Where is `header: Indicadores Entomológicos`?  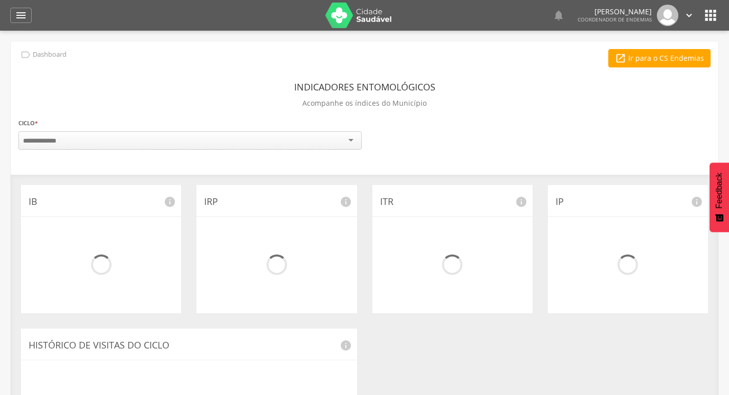
header: Indicadores Entomológicos is located at coordinates (365, 87).